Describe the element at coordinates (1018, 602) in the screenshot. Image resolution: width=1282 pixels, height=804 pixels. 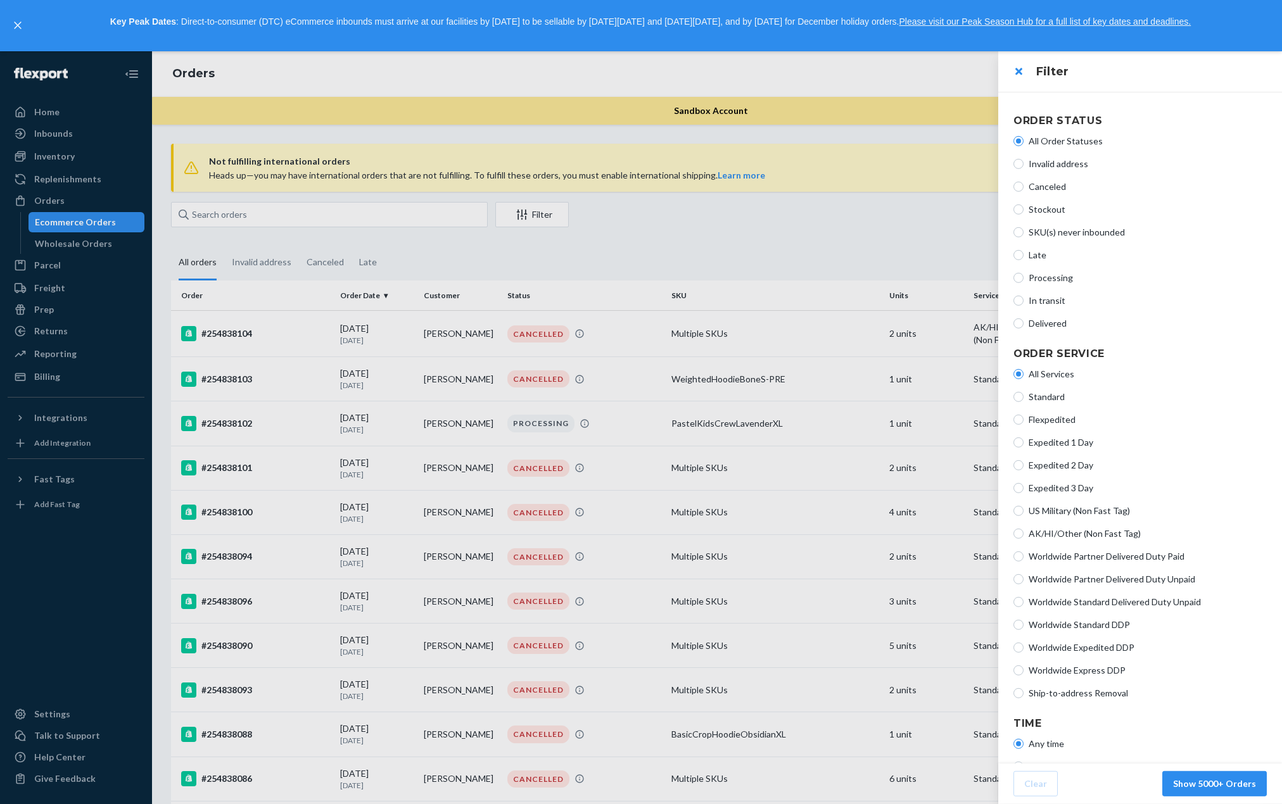
I see `input: Worldwide Standard Delivered Duty Unpaid` at that location.